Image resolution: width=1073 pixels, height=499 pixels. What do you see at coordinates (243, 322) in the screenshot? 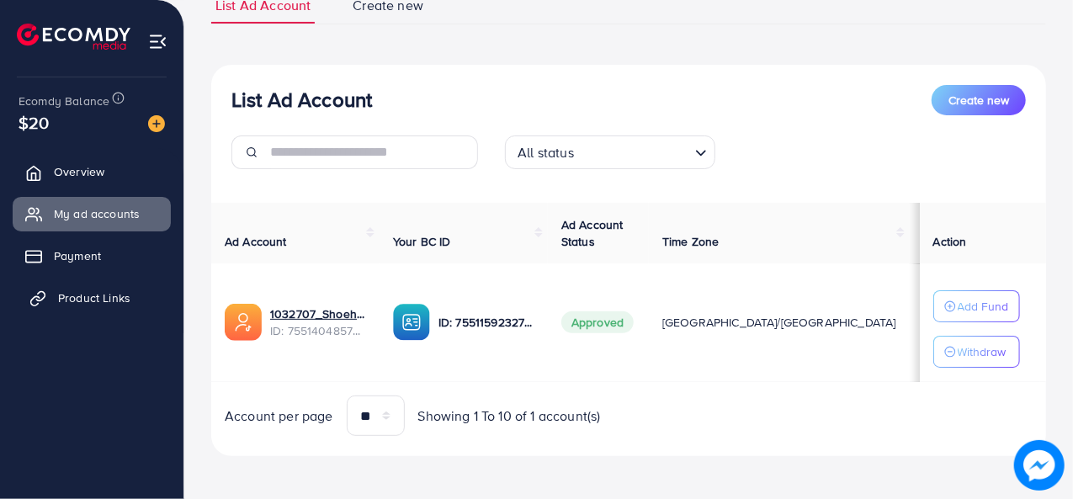
I see `img: ic-ads-acc.e4c84228.svg` at bounding box center [243, 322].